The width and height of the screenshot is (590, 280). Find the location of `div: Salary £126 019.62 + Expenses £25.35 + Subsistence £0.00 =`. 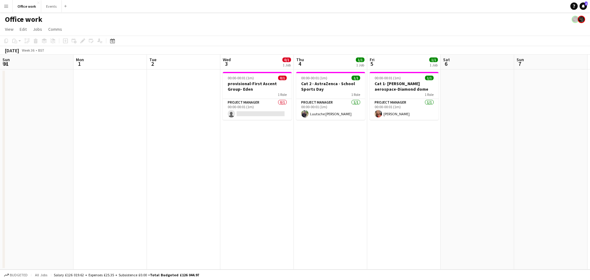

div: Salary £126 019.62 + Expenses £25.35 + Subsistence £0.00 = is located at coordinates (126, 275).